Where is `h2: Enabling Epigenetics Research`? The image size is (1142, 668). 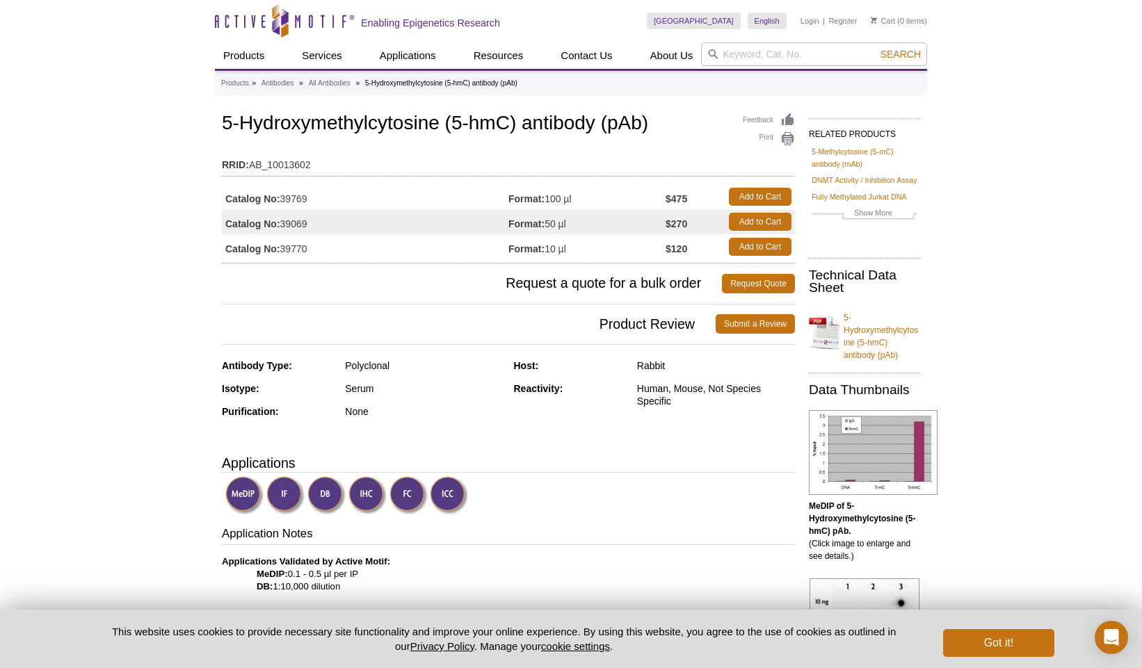 h2: Enabling Epigenetics Research is located at coordinates (430, 23).